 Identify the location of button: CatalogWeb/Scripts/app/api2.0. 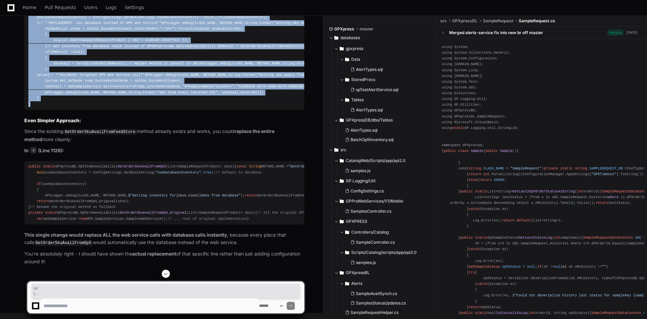
(384, 161).